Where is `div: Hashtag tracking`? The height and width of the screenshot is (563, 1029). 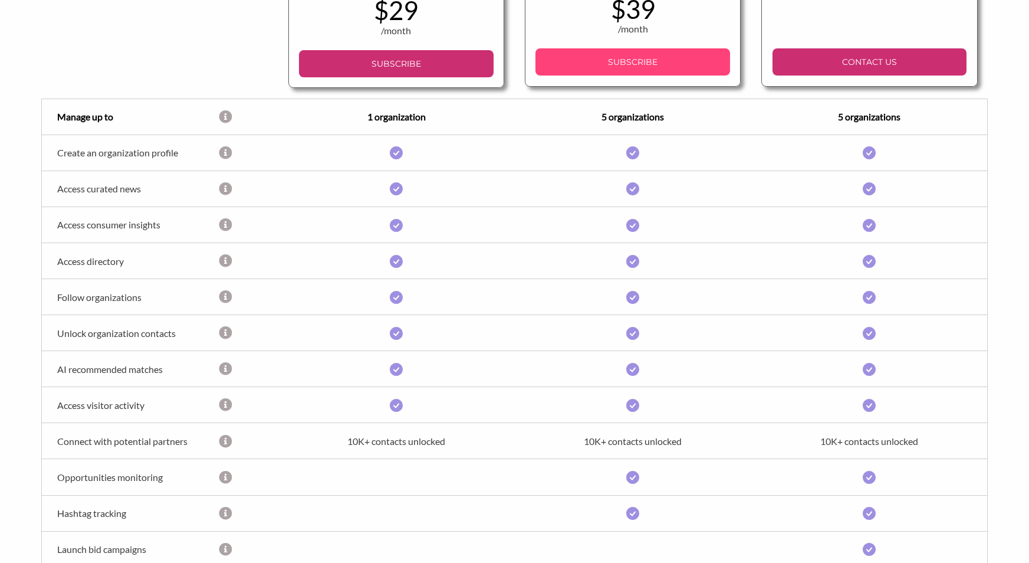 div: Hashtag tracking is located at coordinates (130, 512).